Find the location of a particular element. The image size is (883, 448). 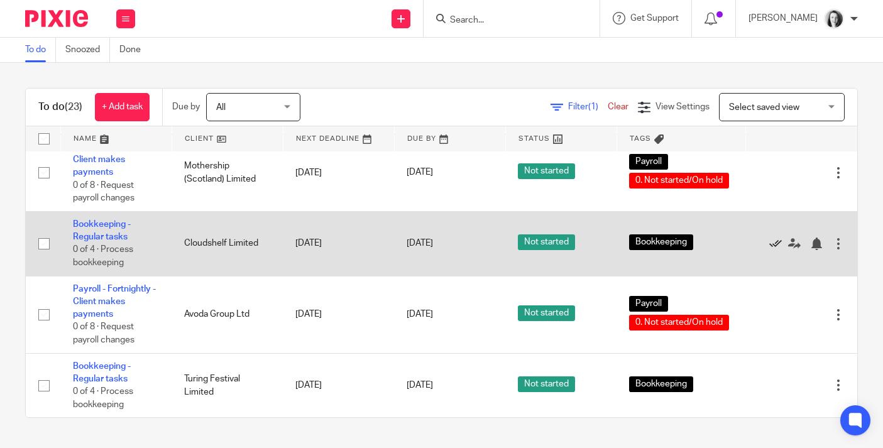

a: + Add task is located at coordinates (122, 107).